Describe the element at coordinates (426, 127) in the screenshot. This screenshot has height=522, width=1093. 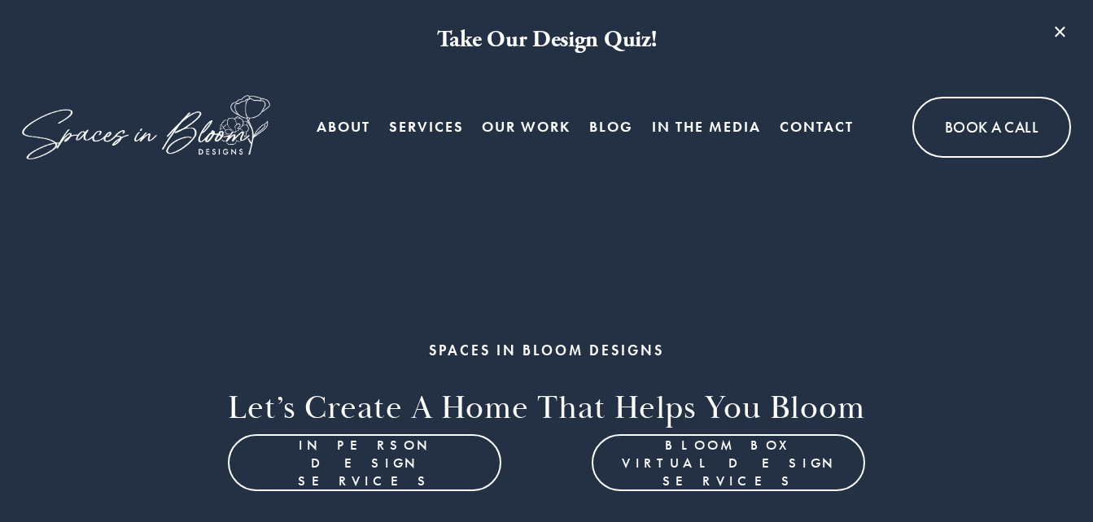
I see `a: folder dropdown` at that location.